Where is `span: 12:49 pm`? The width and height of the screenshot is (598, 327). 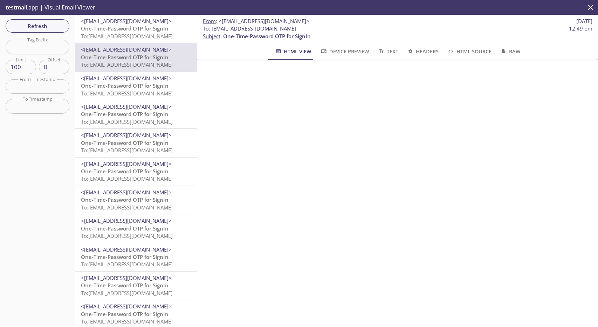 span: 12:49 pm is located at coordinates (581, 28).